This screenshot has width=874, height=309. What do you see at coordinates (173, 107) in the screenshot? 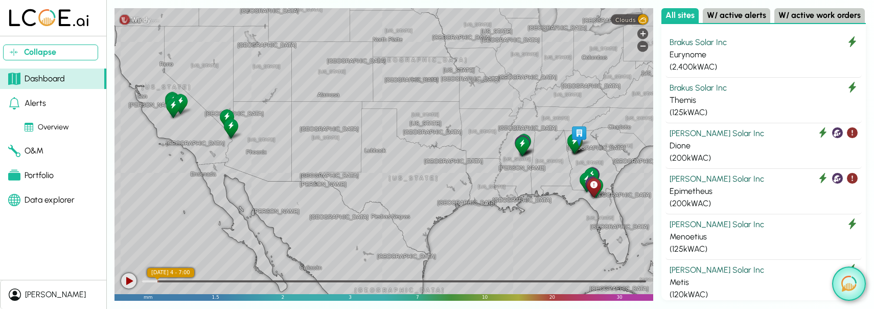
I see `div: Helios` at bounding box center [173, 107].